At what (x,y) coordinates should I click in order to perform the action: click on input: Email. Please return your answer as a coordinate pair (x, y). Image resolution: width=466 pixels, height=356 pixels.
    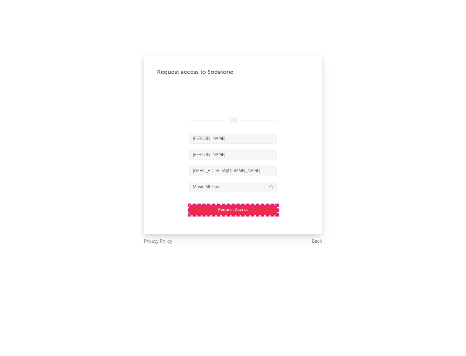
    Looking at the image, I should click on (233, 171).